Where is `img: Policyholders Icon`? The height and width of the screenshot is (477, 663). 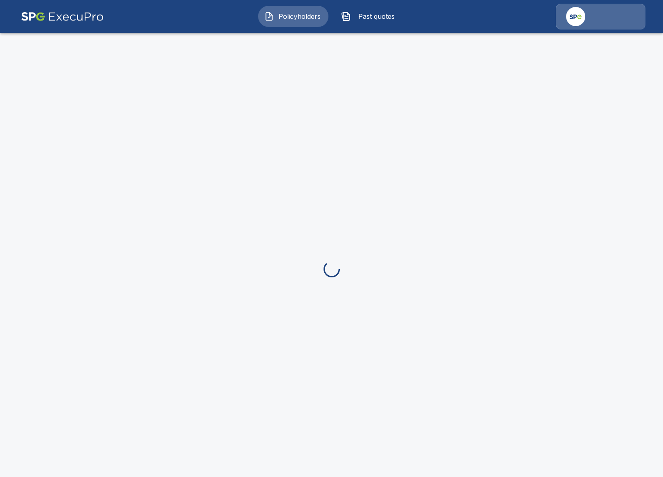
img: Policyholders Icon is located at coordinates (269, 16).